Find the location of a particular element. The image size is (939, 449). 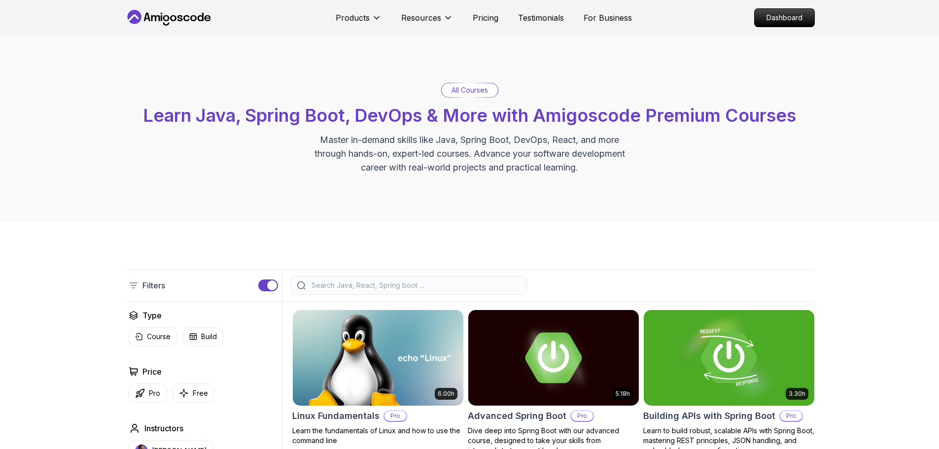

p: Free is located at coordinates (200, 393).